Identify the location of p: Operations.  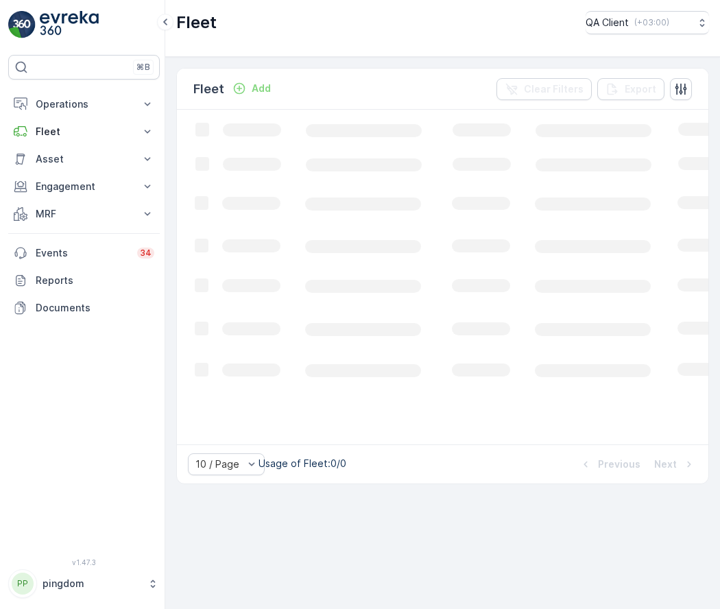
(84, 104).